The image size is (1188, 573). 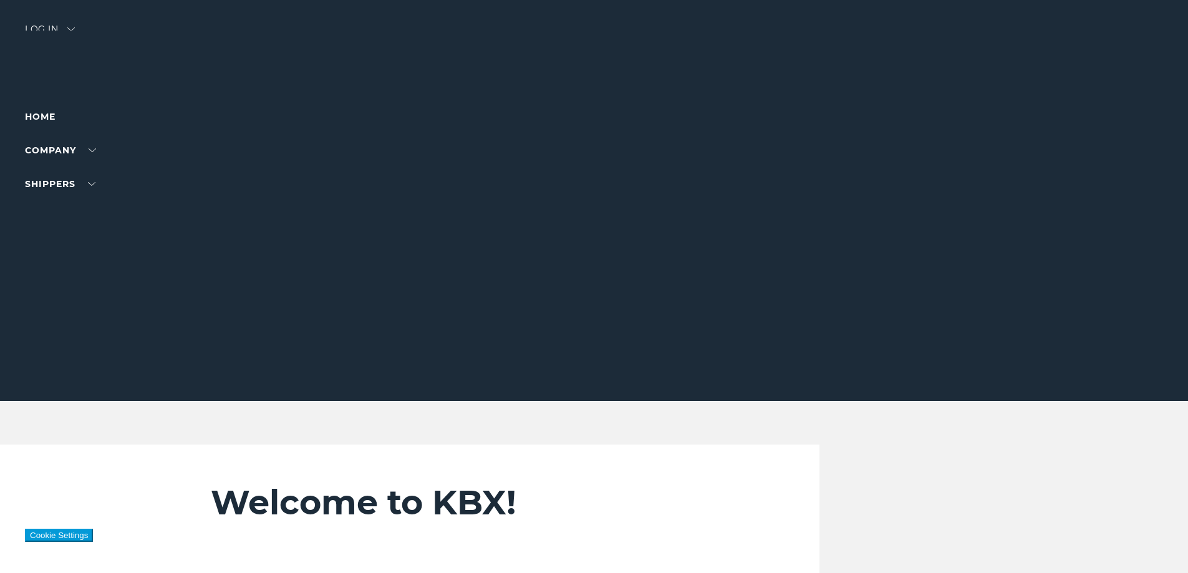 What do you see at coordinates (71, 29) in the screenshot?
I see `img: arrow` at bounding box center [71, 29].